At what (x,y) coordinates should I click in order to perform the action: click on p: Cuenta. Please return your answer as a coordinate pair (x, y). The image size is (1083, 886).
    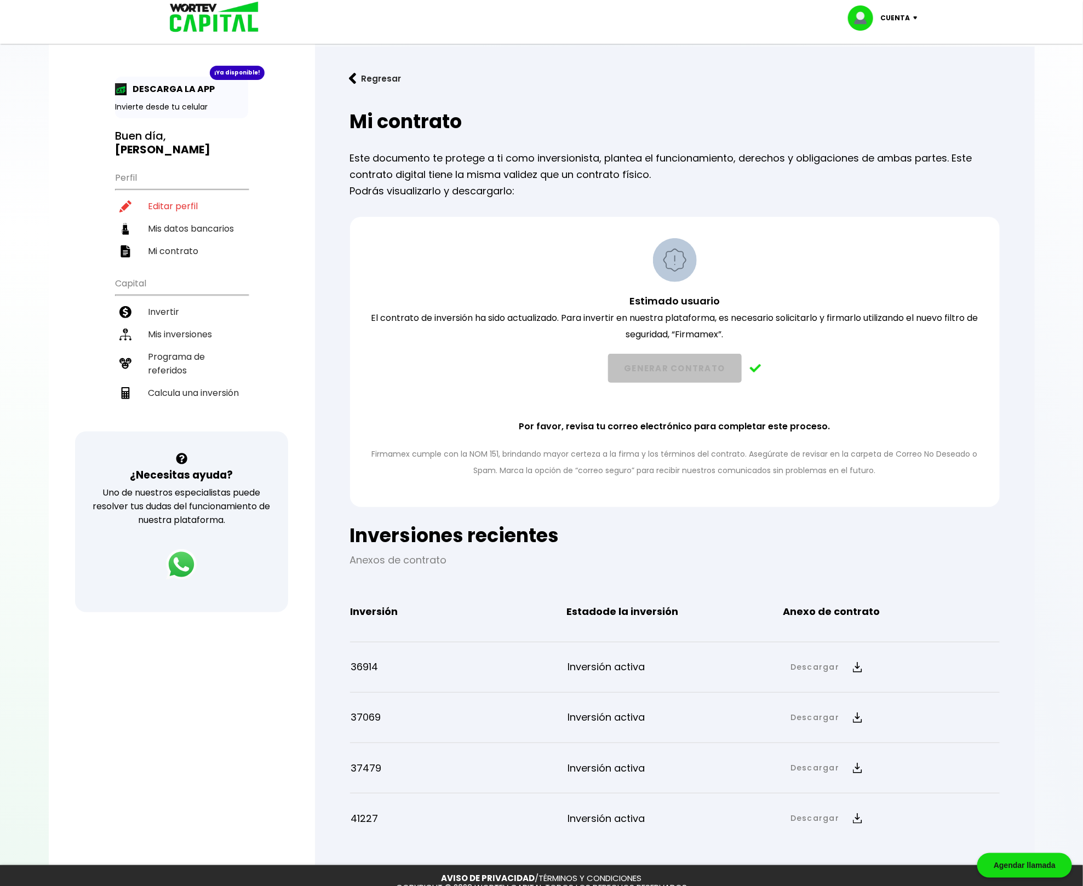
    Looking at the image, I should click on (895, 18).